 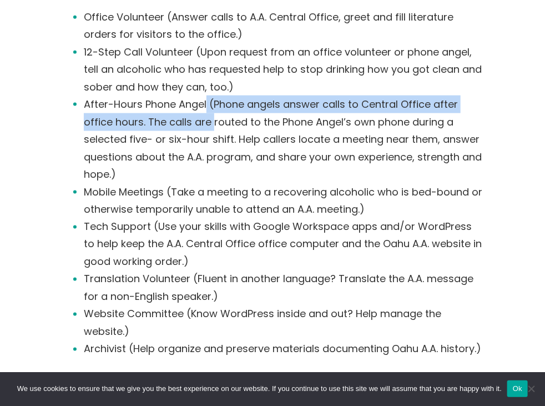 I want to click on li: Tech Support (Use your skills with Google Workspace apps and/or WordPress to help keep the A.A. C..., so click(x=284, y=244).